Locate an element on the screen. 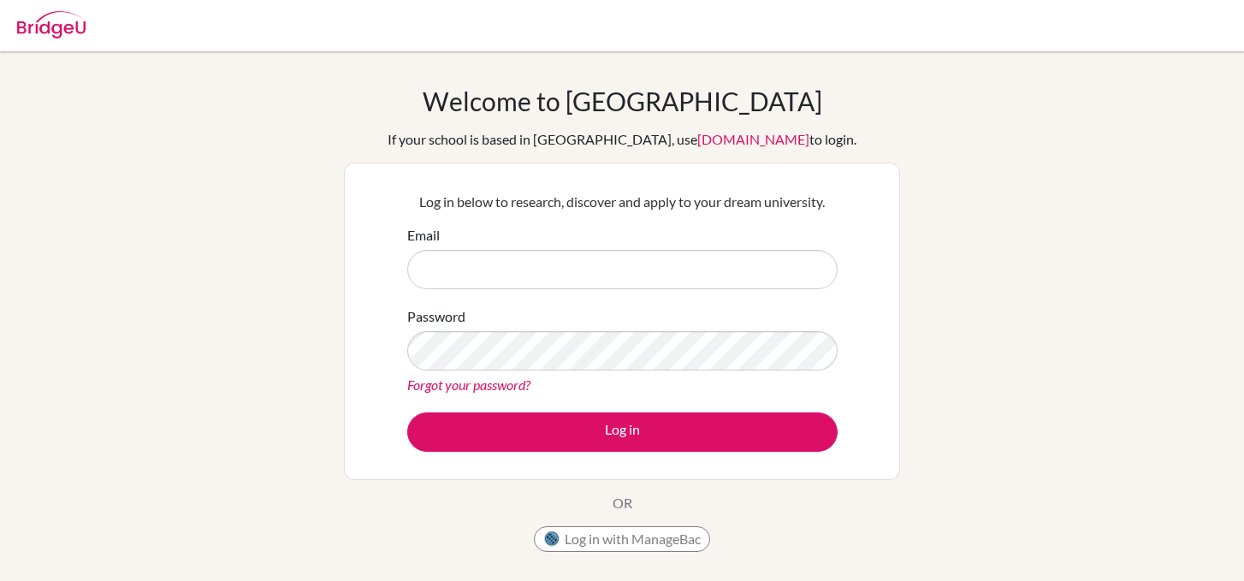 The width and height of the screenshot is (1244, 581). label: Password is located at coordinates (436, 317).